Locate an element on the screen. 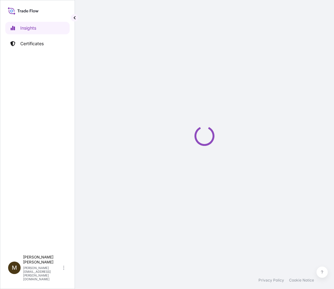  a: Certificates is located at coordinates (37, 44).